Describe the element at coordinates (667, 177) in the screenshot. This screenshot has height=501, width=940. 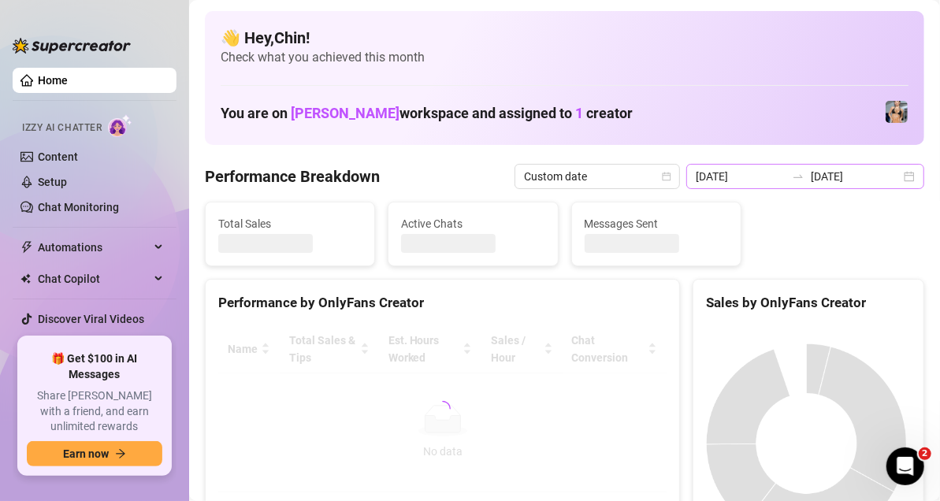
I see `span: calendar` at that location.